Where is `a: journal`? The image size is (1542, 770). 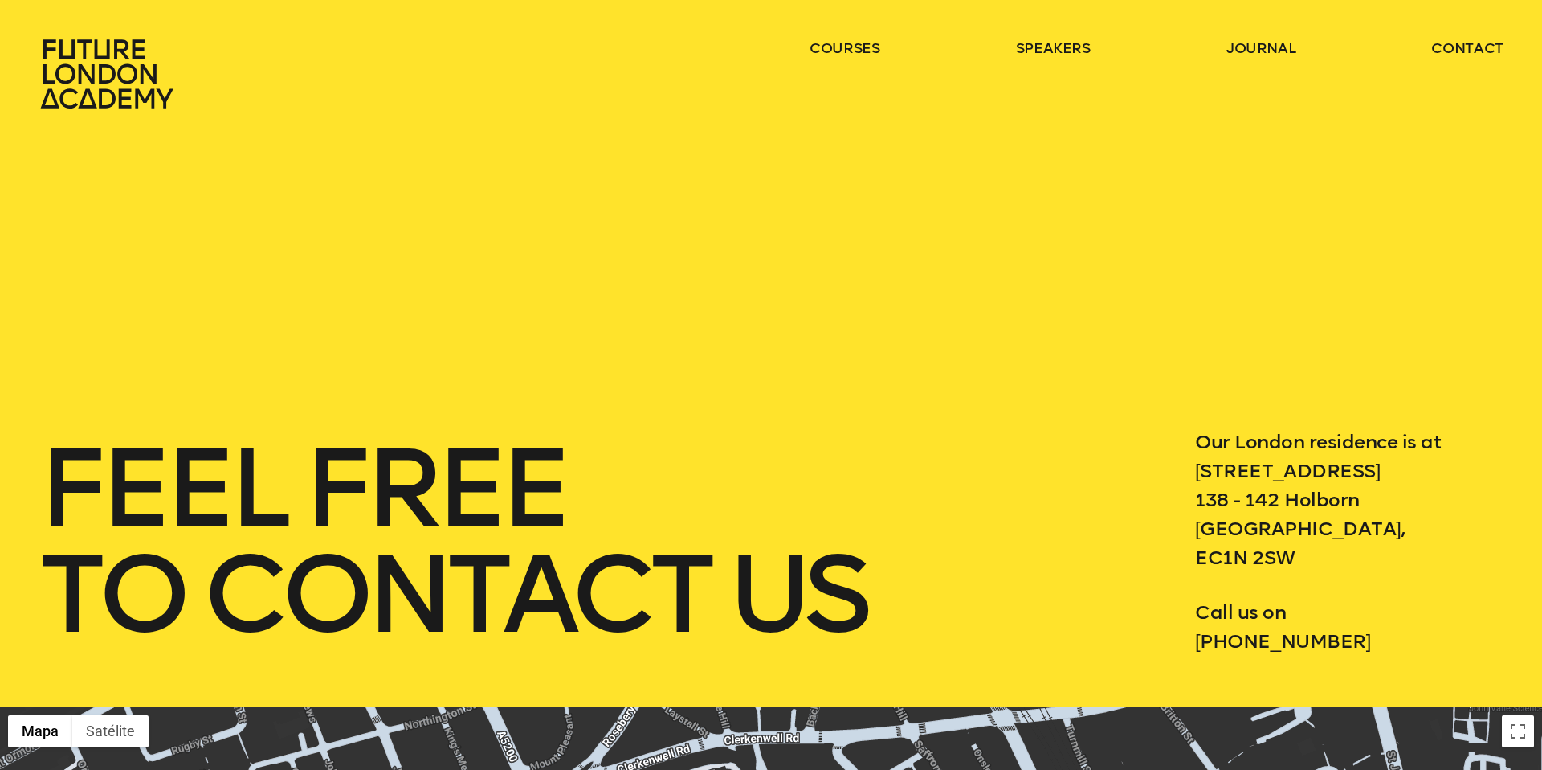
a: journal is located at coordinates (1261, 48).